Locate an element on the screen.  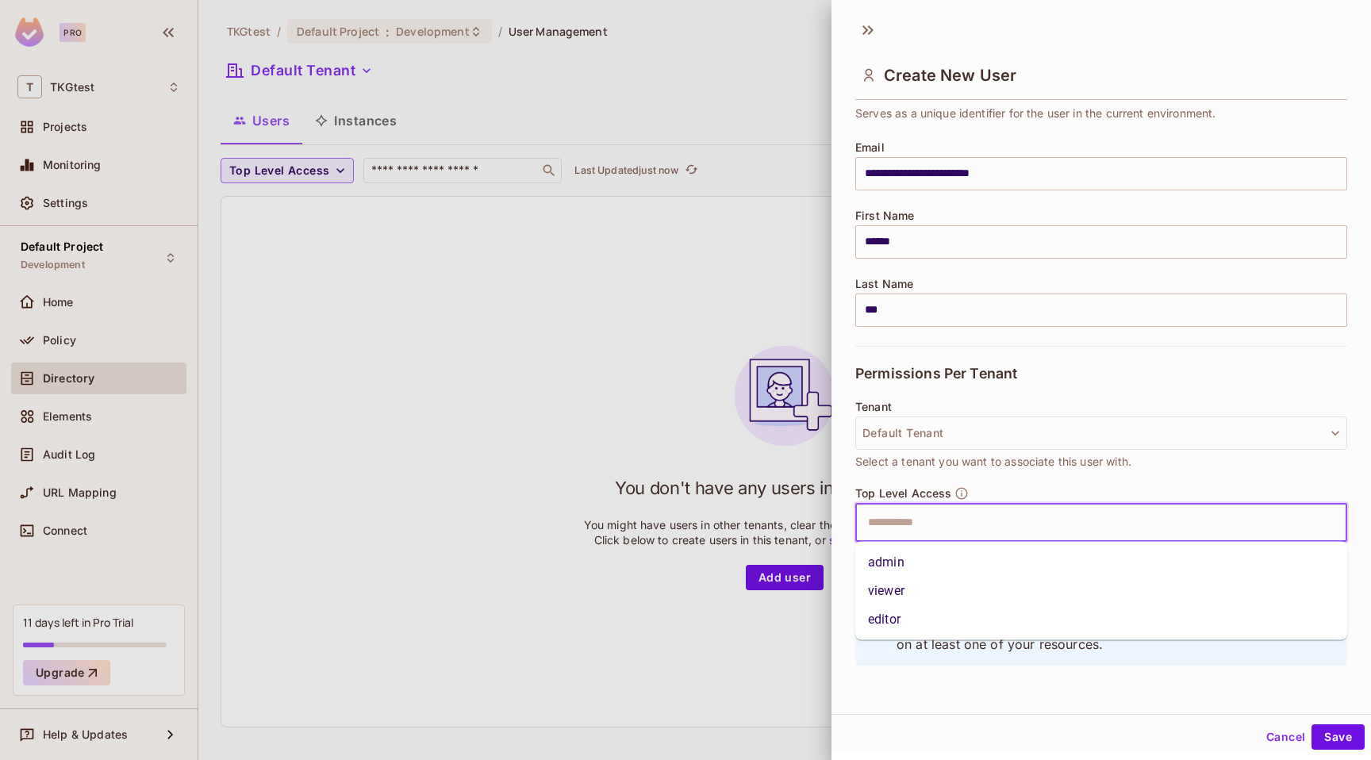
button: Default Tenant is located at coordinates (1101, 433).